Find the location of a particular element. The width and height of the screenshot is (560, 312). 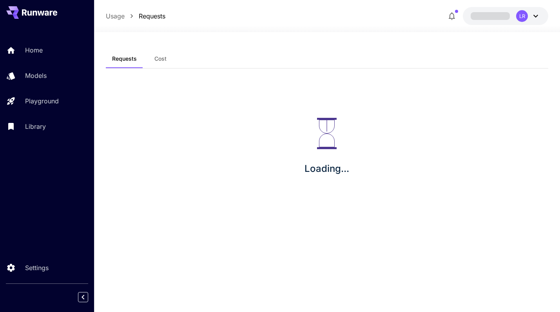

p: Usage is located at coordinates (115, 16).